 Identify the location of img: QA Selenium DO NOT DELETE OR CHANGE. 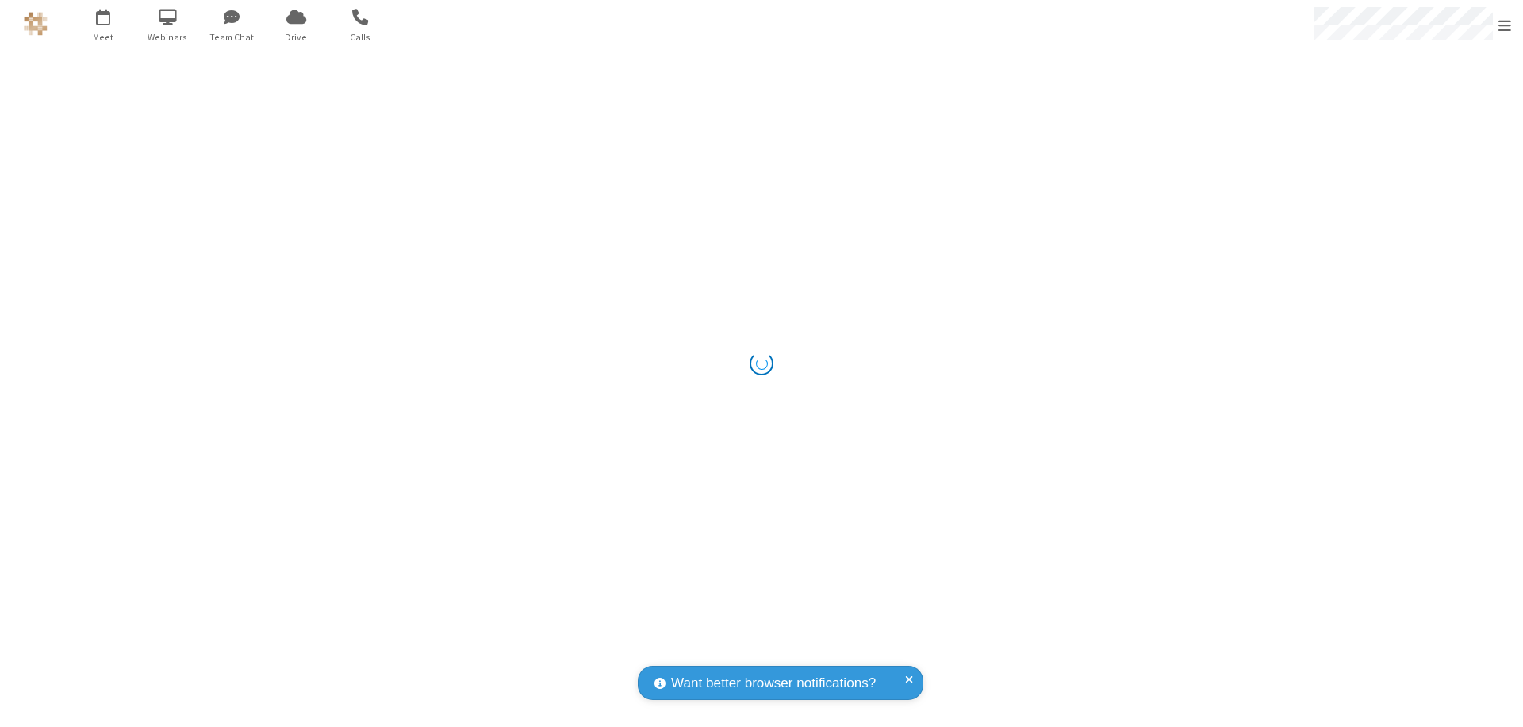
(36, 24).